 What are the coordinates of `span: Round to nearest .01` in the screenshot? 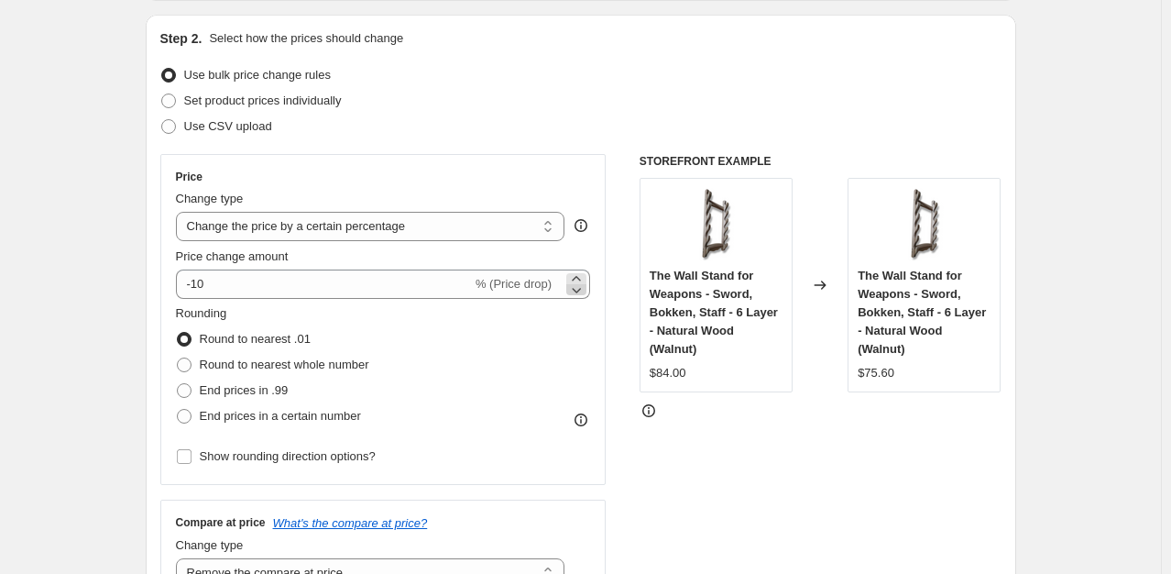 It's located at (255, 338).